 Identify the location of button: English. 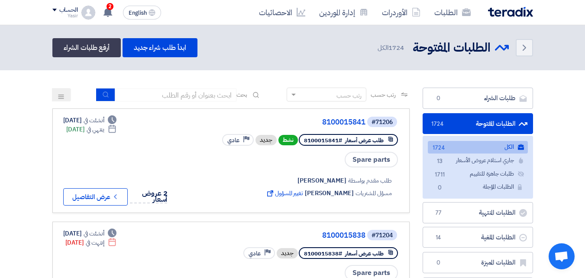
(142, 13).